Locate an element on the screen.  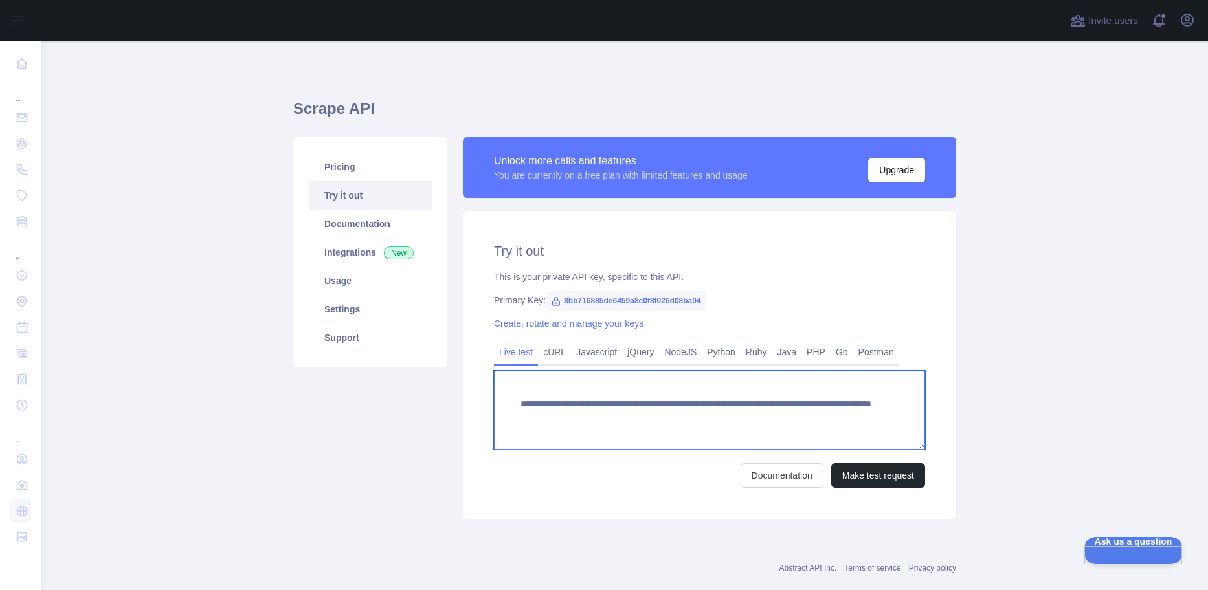
a: Python is located at coordinates (721, 352).